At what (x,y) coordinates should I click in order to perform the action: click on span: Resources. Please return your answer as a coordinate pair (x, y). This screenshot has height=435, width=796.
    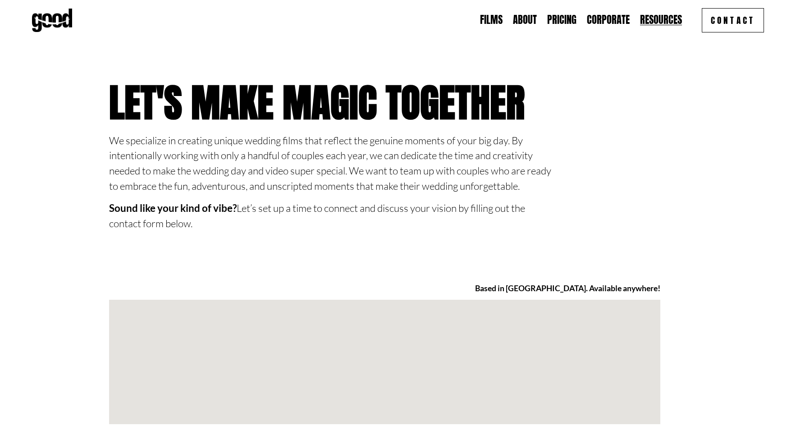
    Looking at the image, I should click on (661, 20).